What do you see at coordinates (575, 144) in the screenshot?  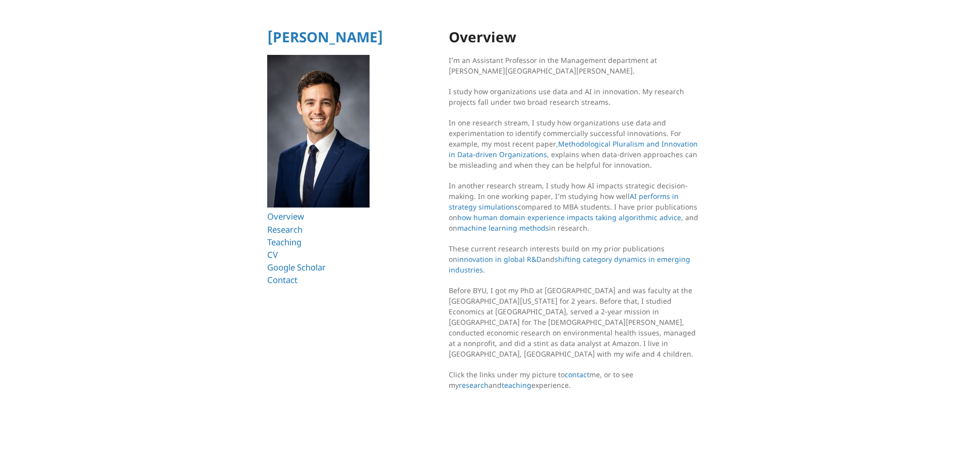 I see `p: In one research stream, I study how organizations use data and experimentation to identify commer...` at bounding box center [575, 144].